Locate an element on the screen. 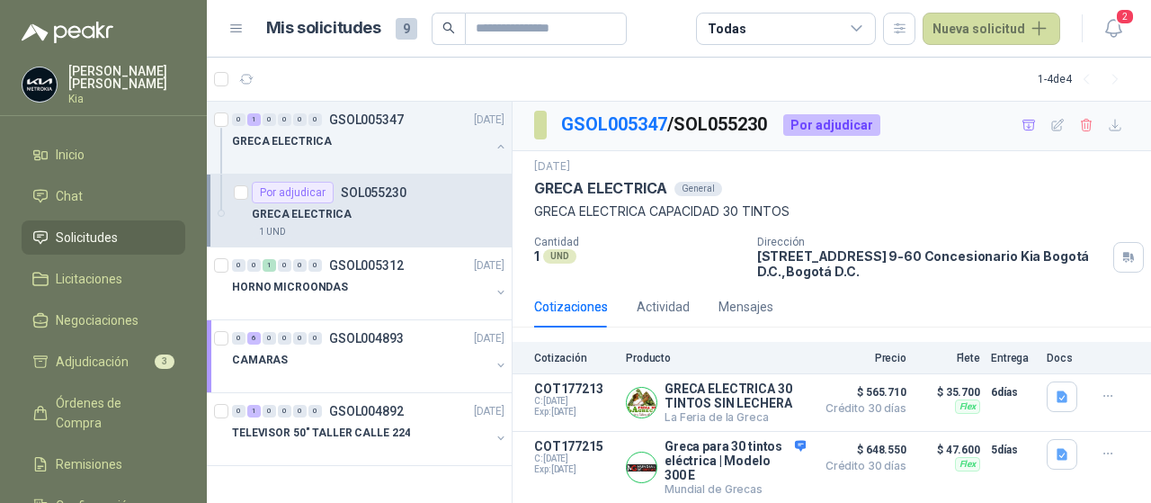 This screenshot has height=503, width=1151. img: Logo peakr is located at coordinates (67, 32).